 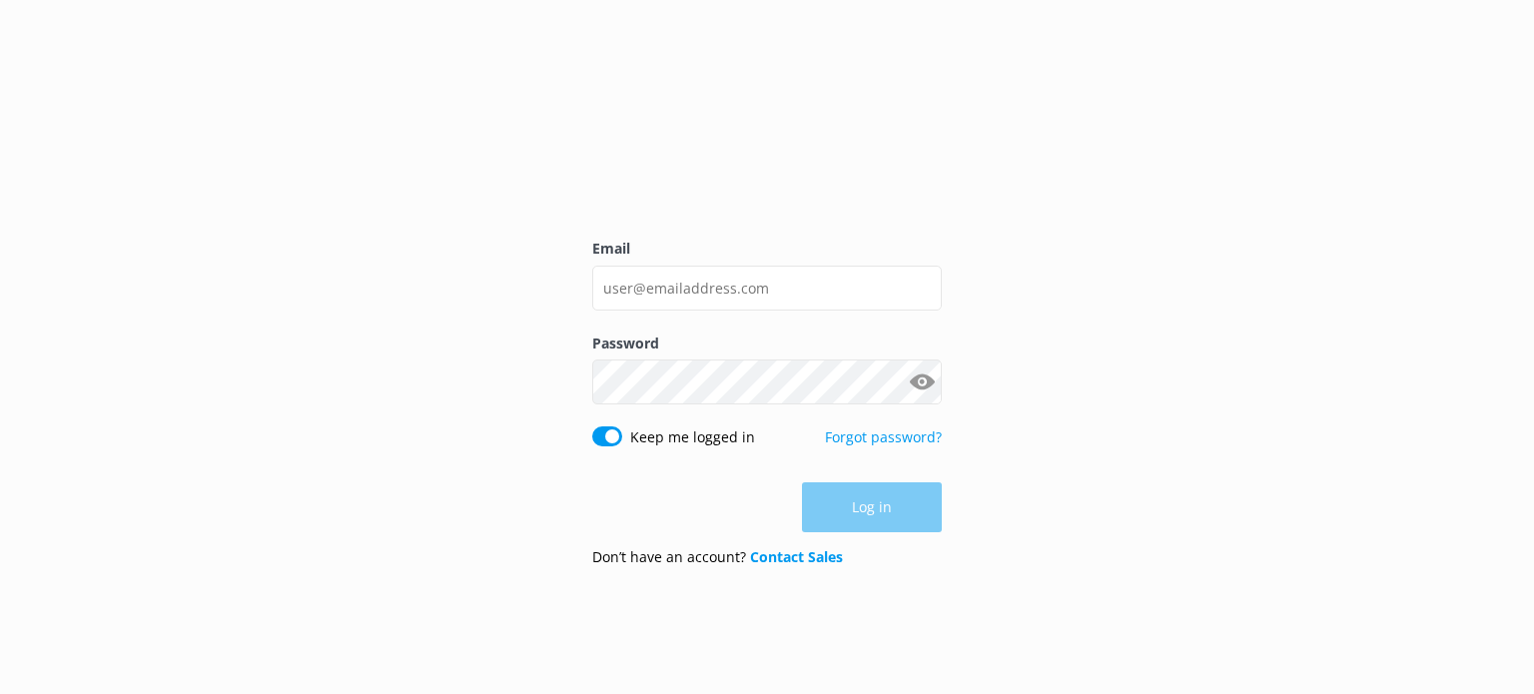 What do you see at coordinates (922, 382) in the screenshot?
I see `button: Show password` at bounding box center [922, 382].